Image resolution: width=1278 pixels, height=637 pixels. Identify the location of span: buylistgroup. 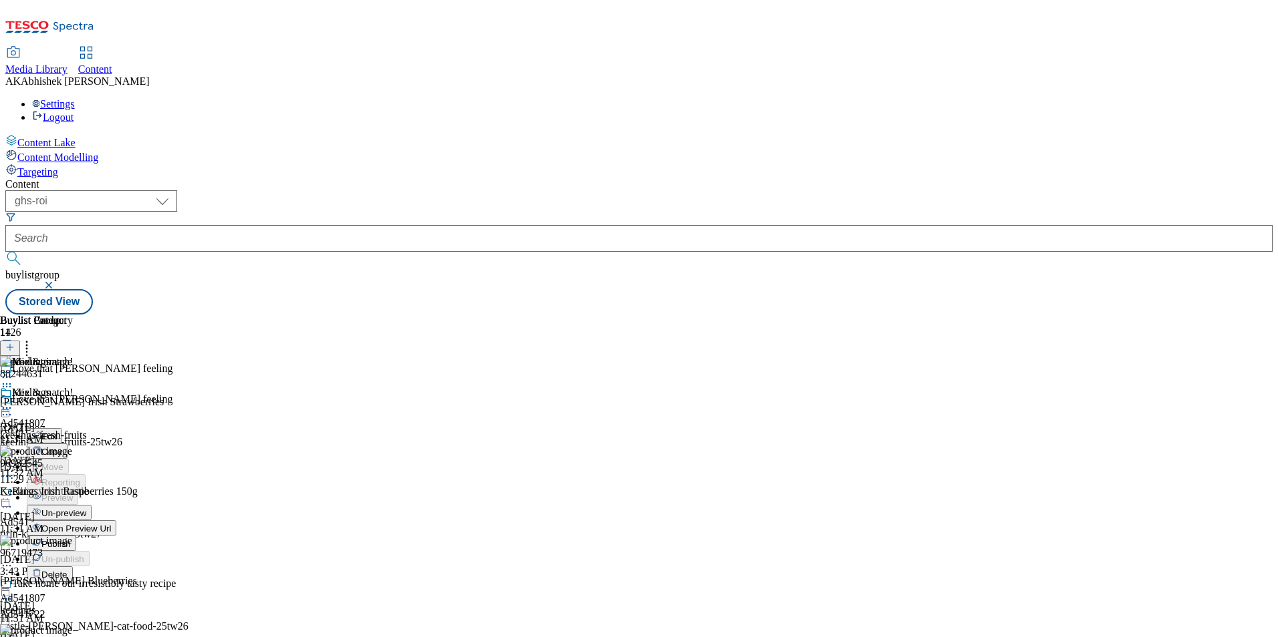
(32, 275).